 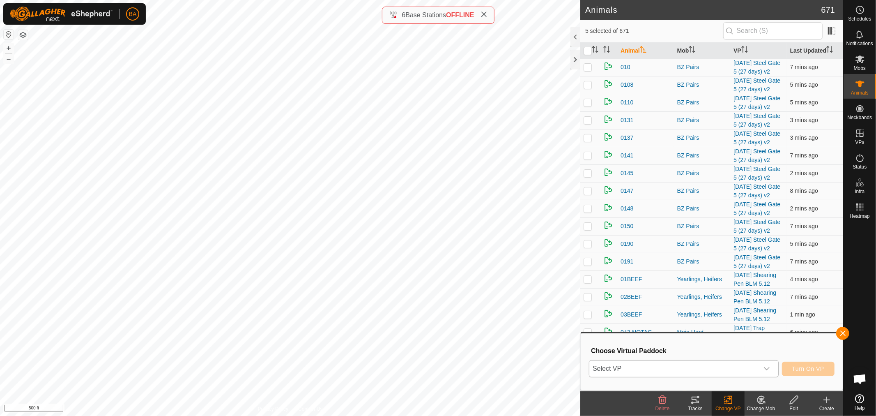 I want to click on th: Mob, so click(x=702, y=51).